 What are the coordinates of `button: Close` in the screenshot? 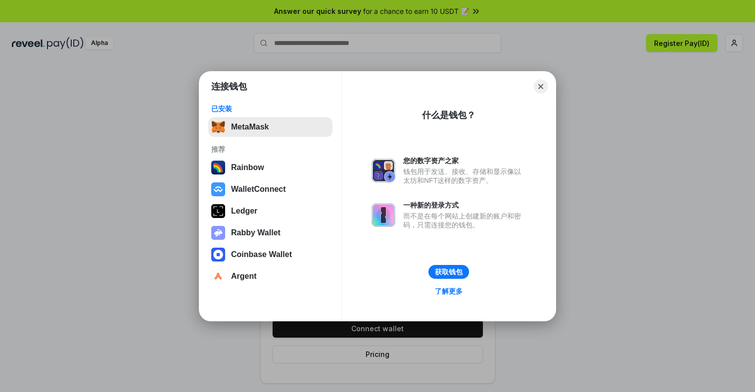 It's located at (540, 87).